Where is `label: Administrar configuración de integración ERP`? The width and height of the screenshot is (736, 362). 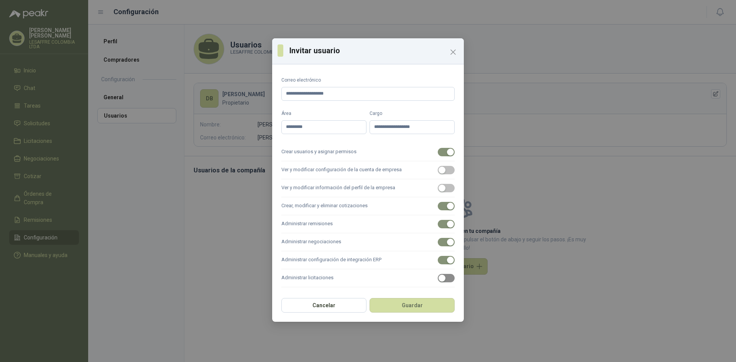 label: Administrar configuración de integración ERP is located at coordinates (368, 260).